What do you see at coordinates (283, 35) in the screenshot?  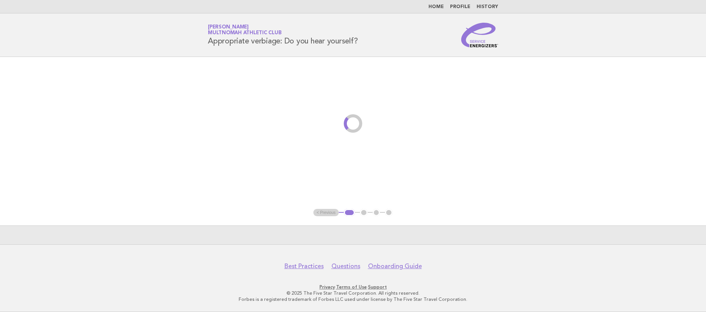 I see `h1: Appropriate verbiage: Do you hear yourself?` at bounding box center [283, 35].